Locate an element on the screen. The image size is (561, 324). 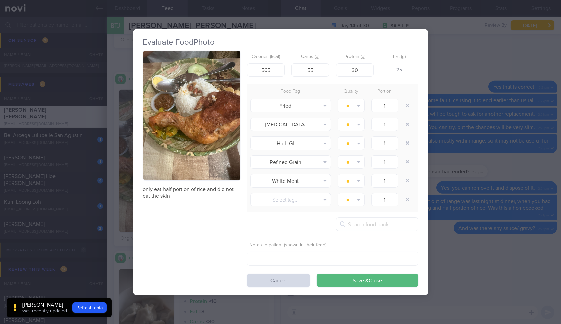
input: Search food bank... is located at coordinates (377, 224).